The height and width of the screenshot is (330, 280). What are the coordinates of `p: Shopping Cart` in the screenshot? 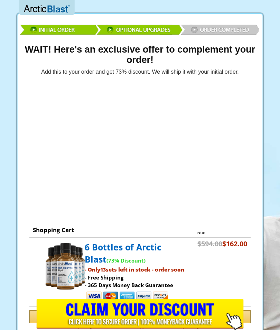 It's located at (140, 230).